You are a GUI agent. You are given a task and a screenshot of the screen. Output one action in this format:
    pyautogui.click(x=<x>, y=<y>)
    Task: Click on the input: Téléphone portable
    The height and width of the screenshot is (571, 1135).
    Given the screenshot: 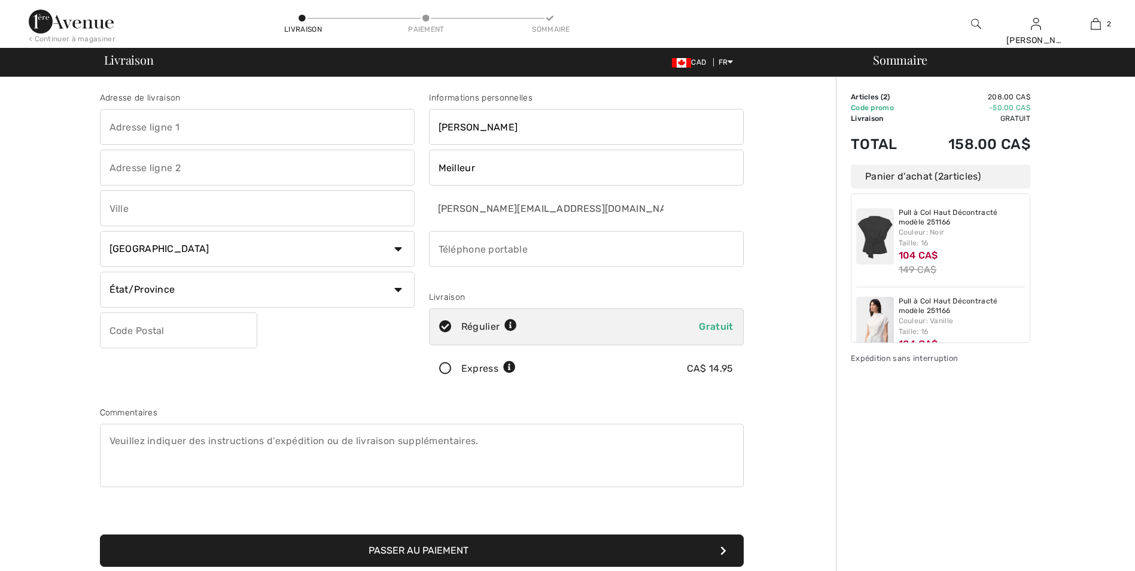 What is the action you would take?
    pyautogui.click(x=586, y=249)
    